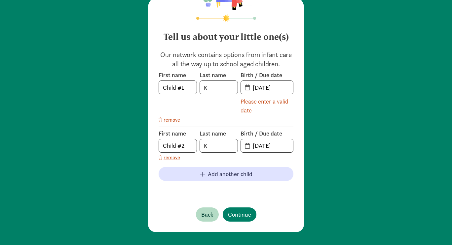 The width and height of the screenshot is (452, 245). What do you see at coordinates (207, 215) in the screenshot?
I see `span: Back` at bounding box center [207, 215].